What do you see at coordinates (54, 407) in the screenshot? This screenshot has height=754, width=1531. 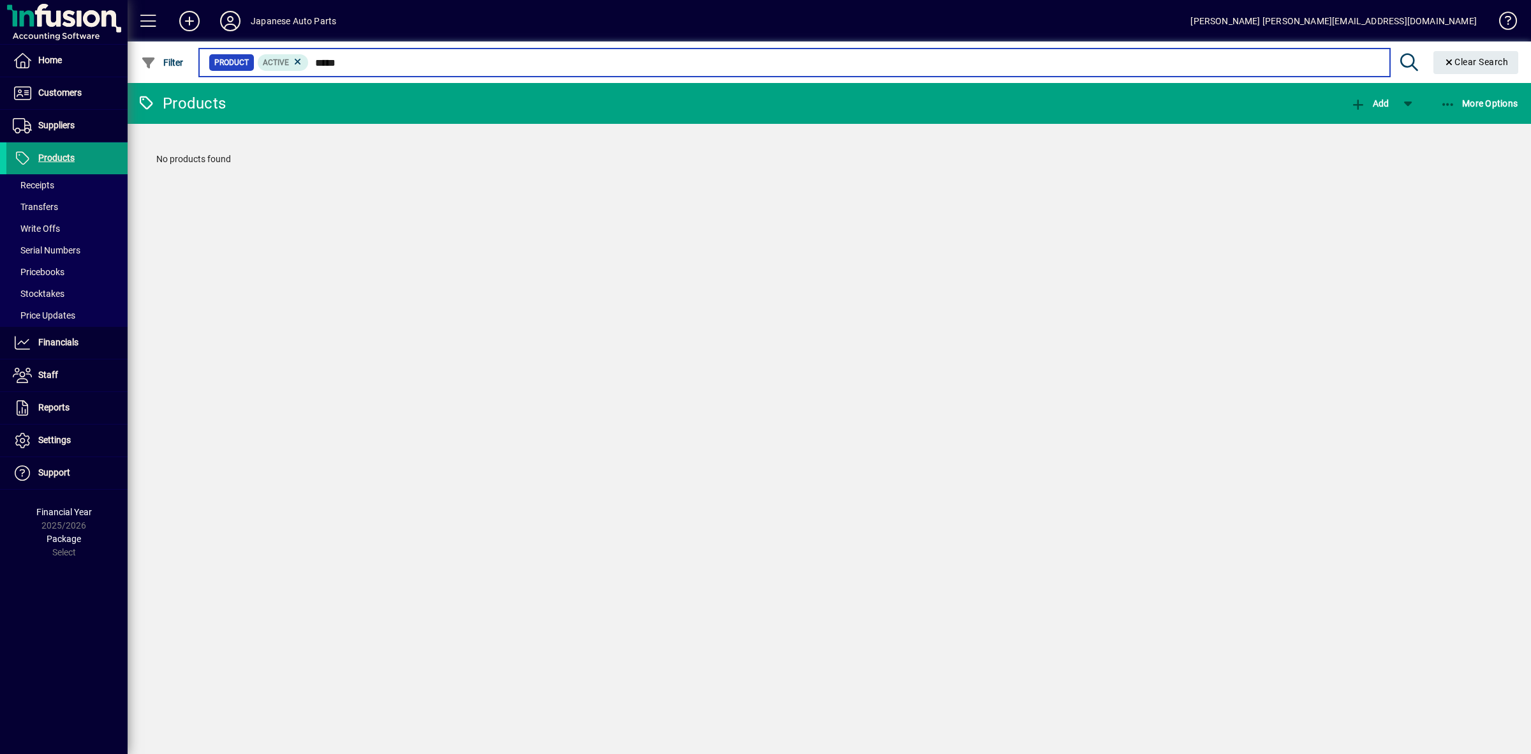 I see `span: Reports` at bounding box center [54, 407].